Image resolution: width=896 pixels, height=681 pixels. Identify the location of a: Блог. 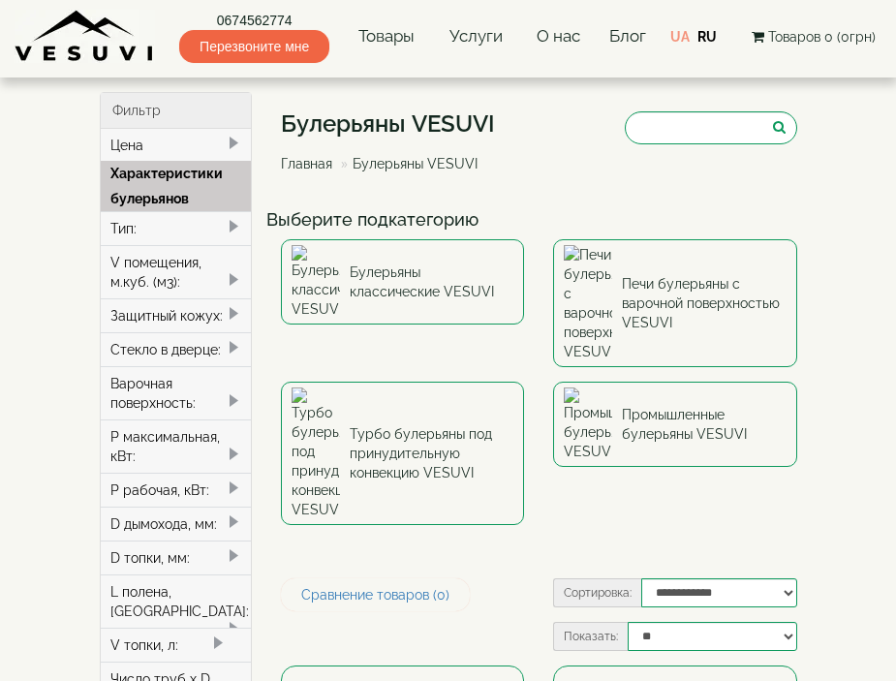
(628, 36).